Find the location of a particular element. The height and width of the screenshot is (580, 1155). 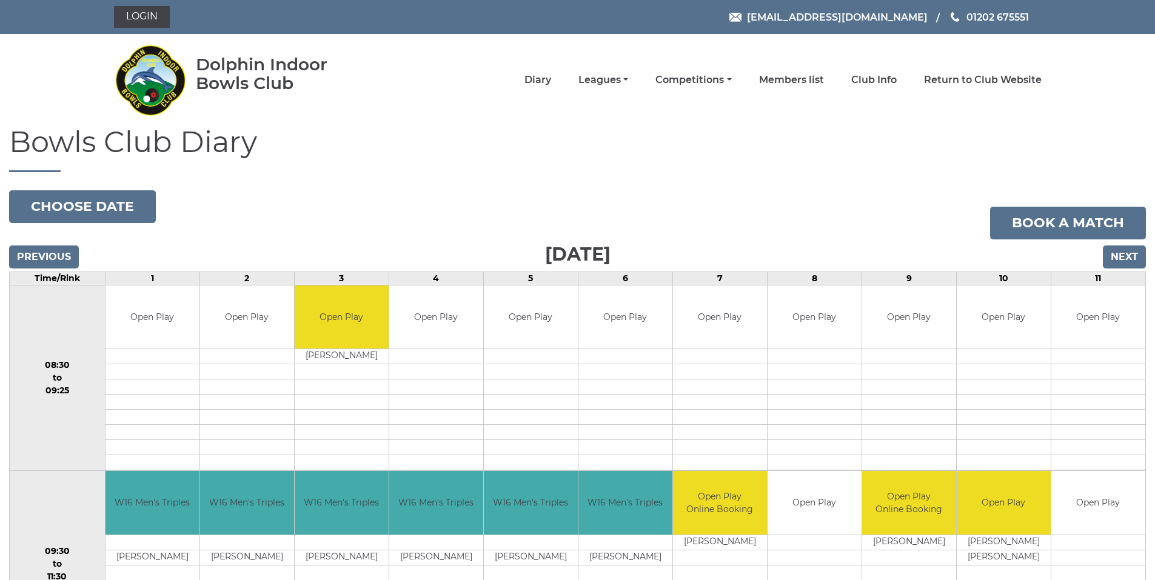

td: 2 is located at coordinates (247, 278).